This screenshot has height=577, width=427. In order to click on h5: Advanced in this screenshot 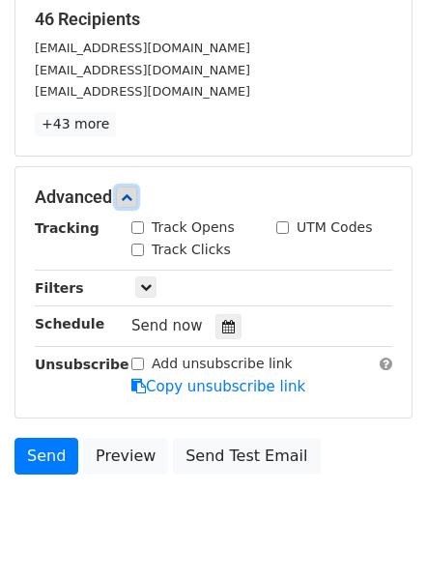, I will do `click(213, 197)`.